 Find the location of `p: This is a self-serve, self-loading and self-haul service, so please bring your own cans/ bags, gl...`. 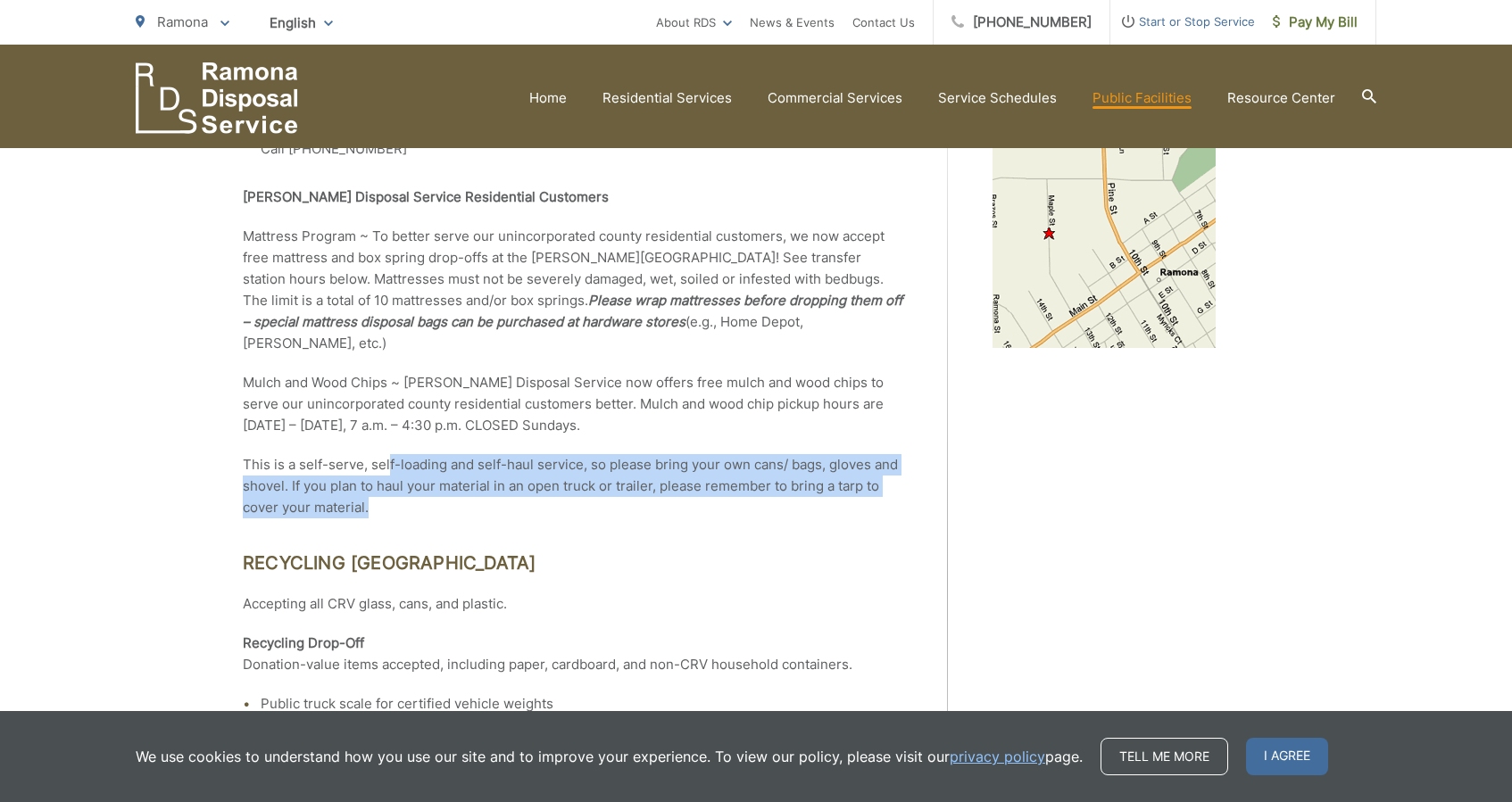

p: This is a self-serve, self-loading and self-haul service, so please bring your own cans/ bags, gl... is located at coordinates (573, 486).